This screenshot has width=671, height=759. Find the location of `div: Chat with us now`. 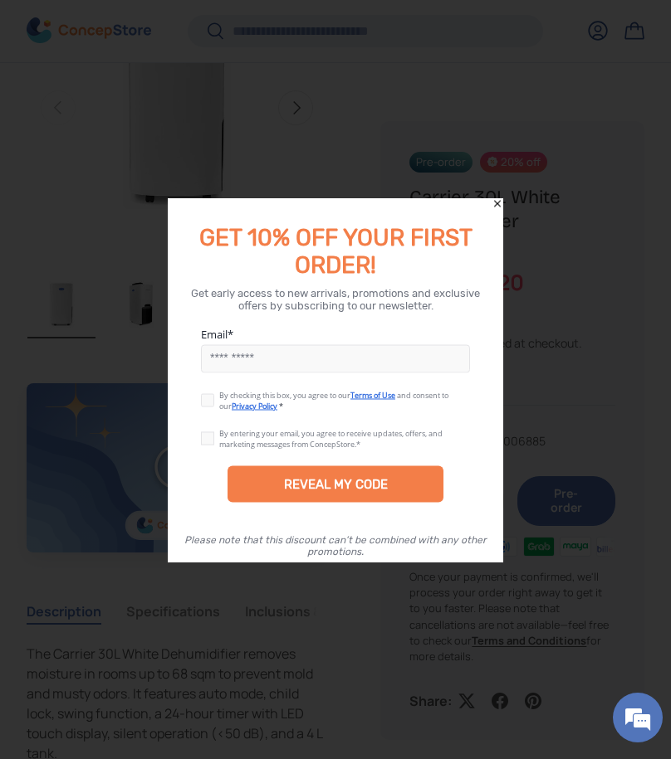

div: Chat with us now is located at coordinates (183, 104).